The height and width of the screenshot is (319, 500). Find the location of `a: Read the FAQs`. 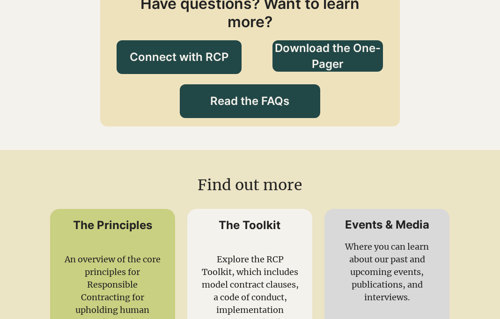

a: Read the FAQs is located at coordinates (250, 101).